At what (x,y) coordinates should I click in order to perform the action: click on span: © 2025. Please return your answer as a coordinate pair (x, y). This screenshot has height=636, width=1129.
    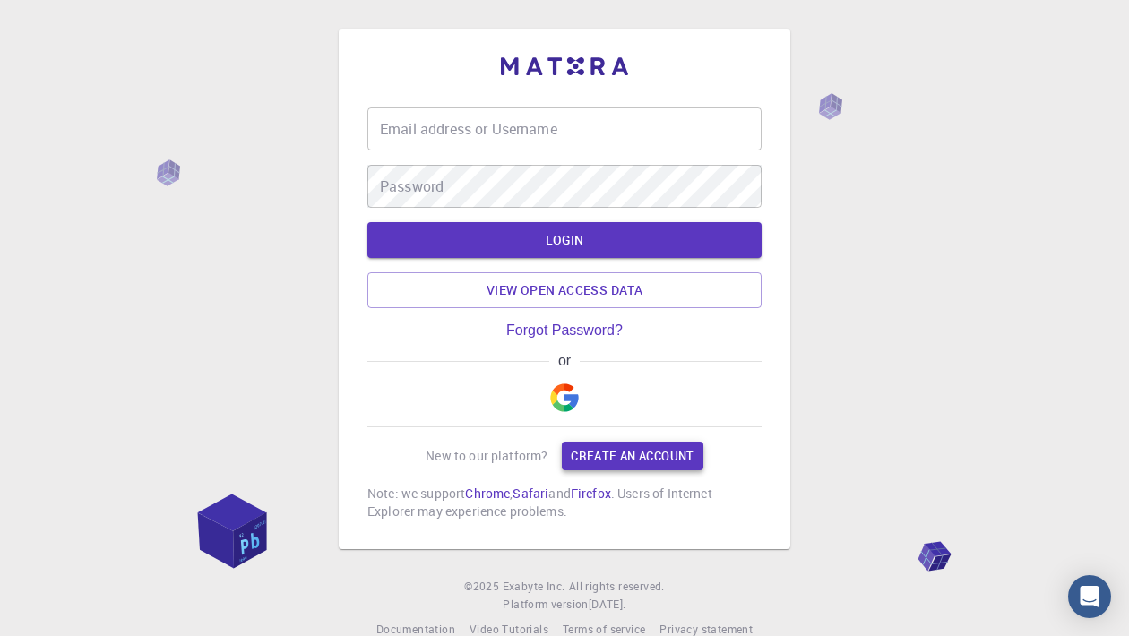
    Looking at the image, I should click on (483, 587).